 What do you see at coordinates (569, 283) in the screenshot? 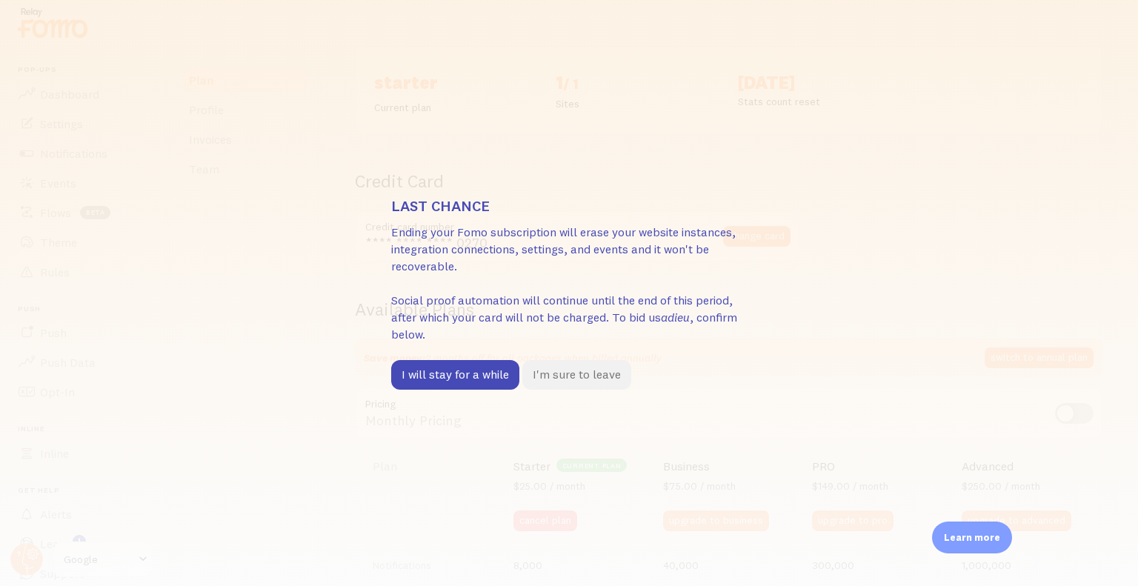
I see `p: Ending your Fomo subscription will erase your website instances, integration connections, setting...` at bounding box center [569, 283].